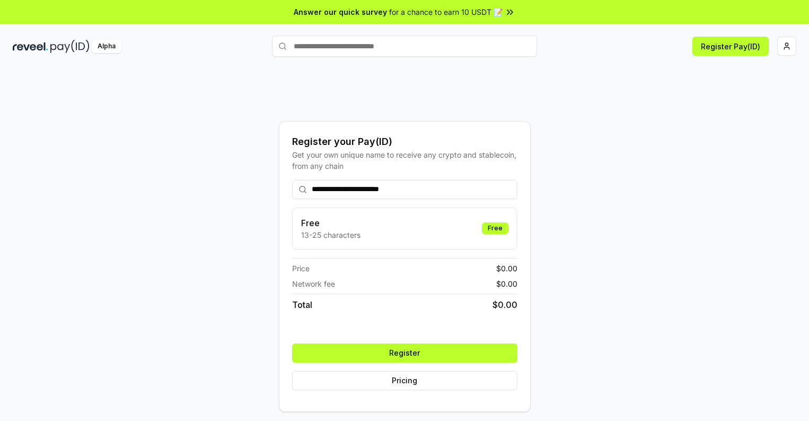 This screenshot has height=421, width=809. I want to click on span: Total, so click(302, 304).